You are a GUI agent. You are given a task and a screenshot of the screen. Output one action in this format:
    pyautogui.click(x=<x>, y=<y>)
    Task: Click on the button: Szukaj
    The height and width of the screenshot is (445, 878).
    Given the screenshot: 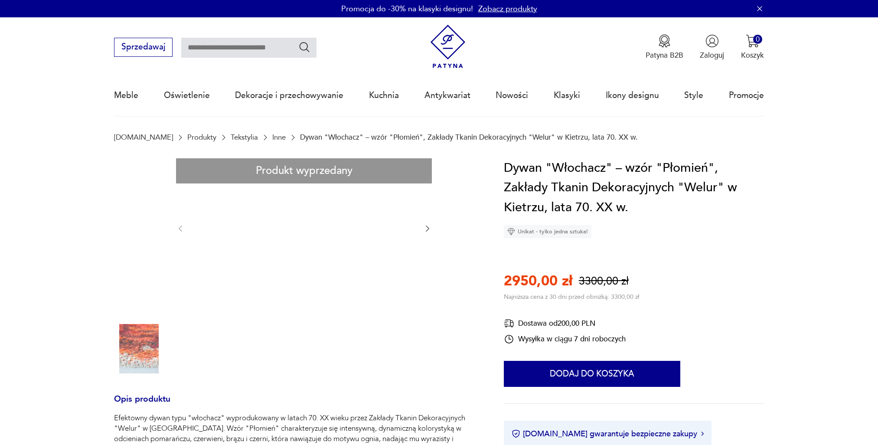 What is the action you would take?
    pyautogui.click(x=304, y=47)
    